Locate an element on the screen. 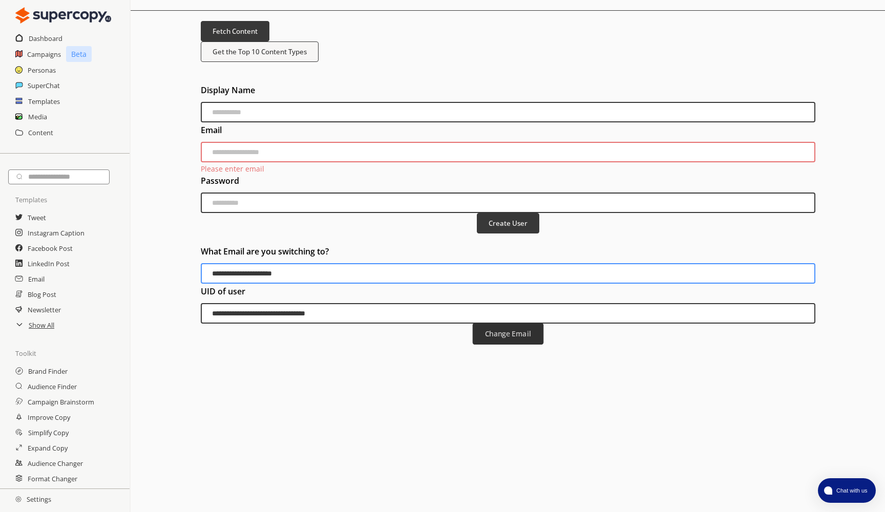 The image size is (885, 512). h2: Password is located at coordinates (508, 181).